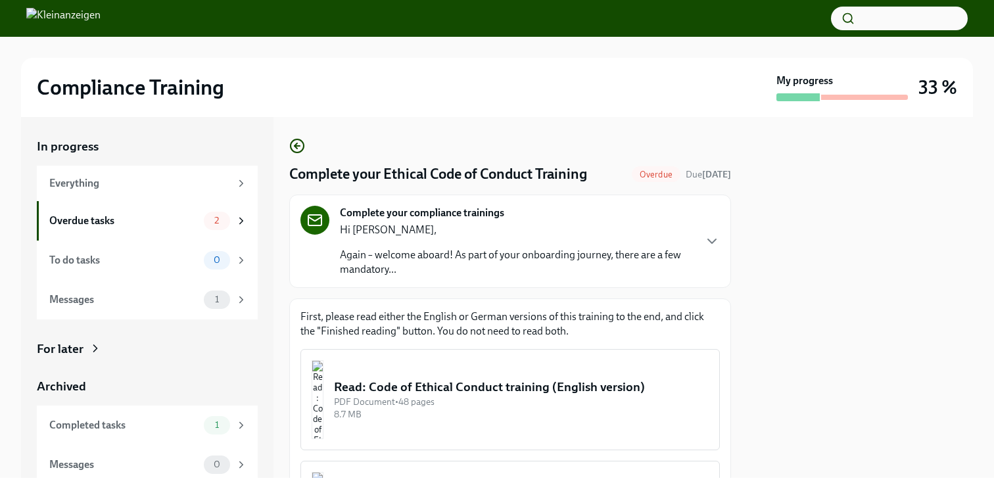 The height and width of the screenshot is (491, 994). I want to click on div: PDF Document • 48 pages, so click(521, 402).